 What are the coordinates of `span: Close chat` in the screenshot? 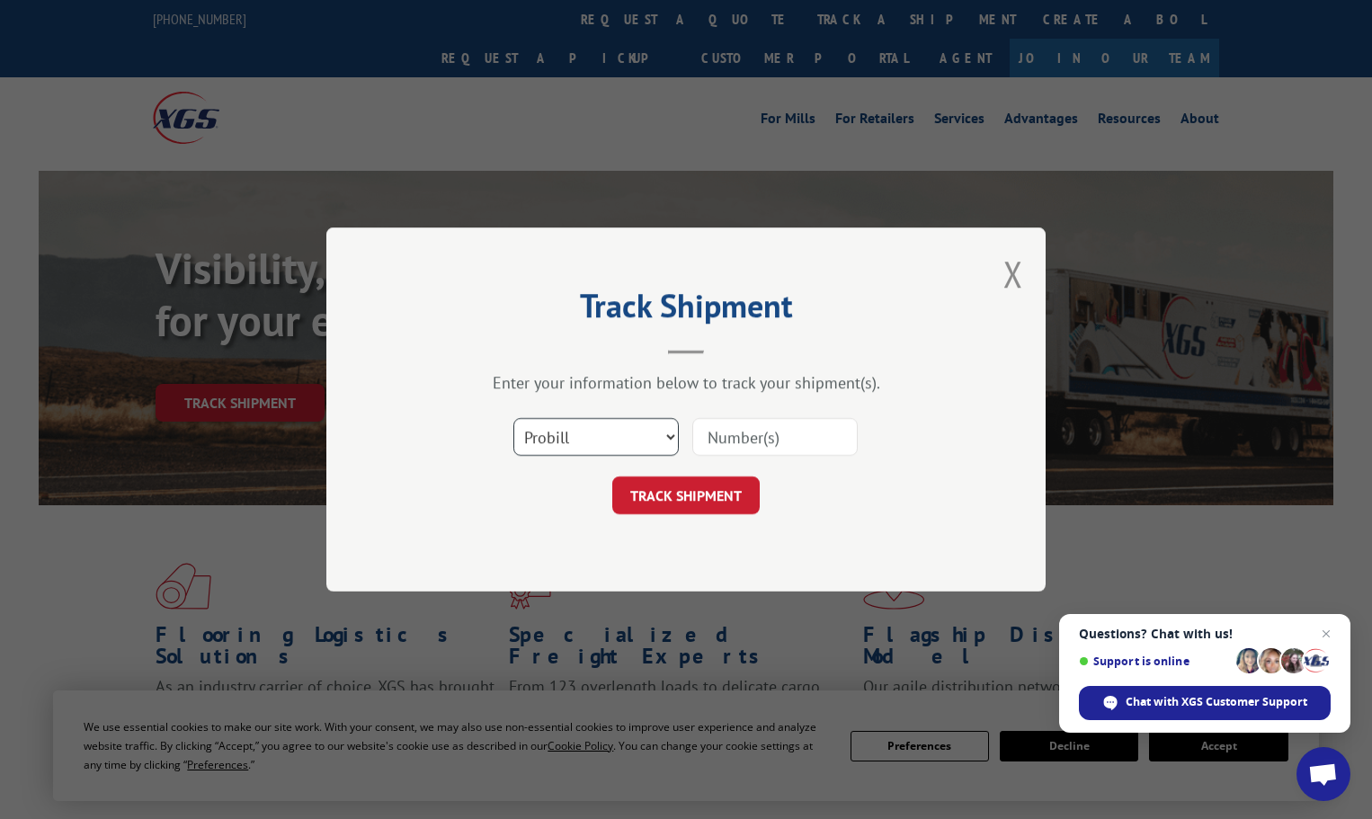 It's located at (1326, 634).